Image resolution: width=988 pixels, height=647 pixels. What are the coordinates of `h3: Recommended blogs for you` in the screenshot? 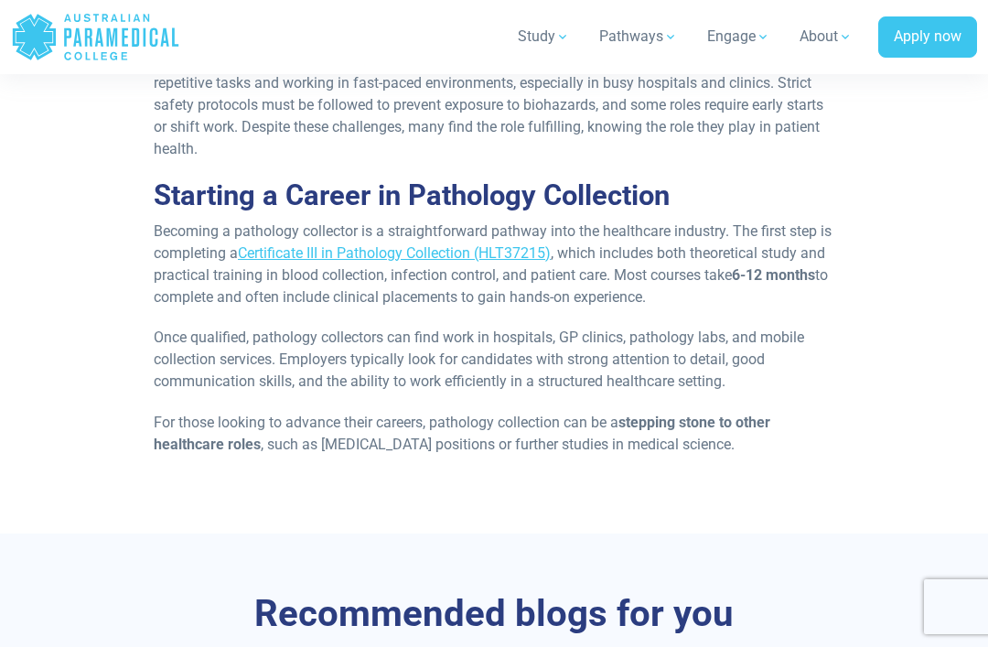 It's located at (494, 614).